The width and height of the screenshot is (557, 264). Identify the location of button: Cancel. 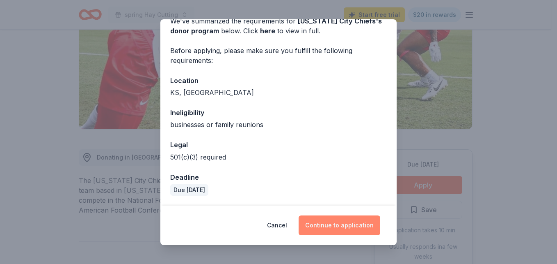
(277, 225).